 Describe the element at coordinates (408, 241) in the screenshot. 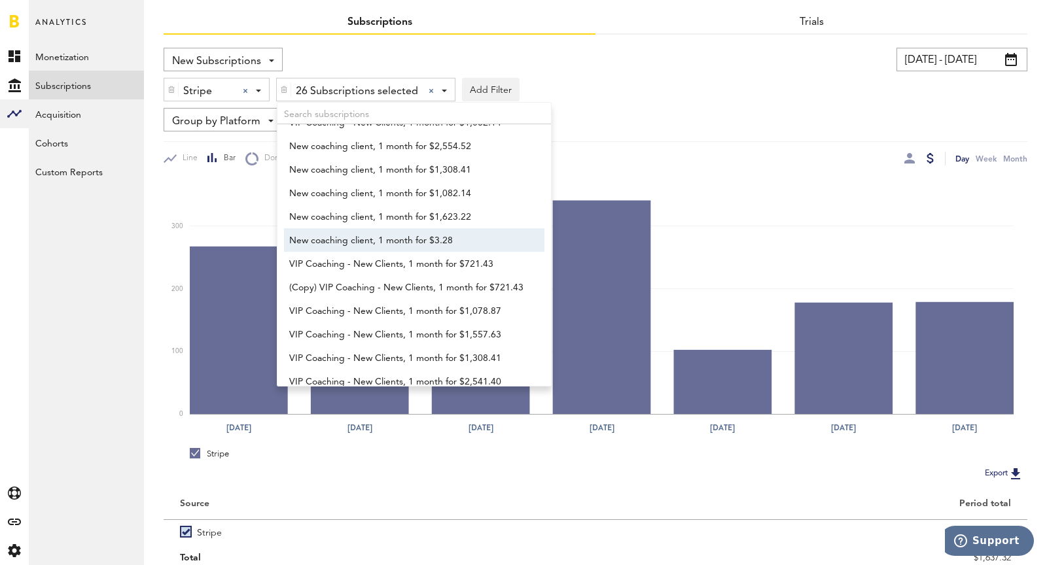

I see `span: New coaching client, 1 month for $3.28` at that location.